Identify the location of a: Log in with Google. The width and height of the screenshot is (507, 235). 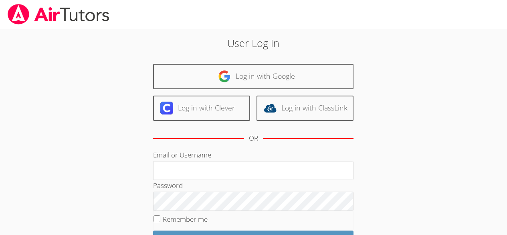
(253, 76).